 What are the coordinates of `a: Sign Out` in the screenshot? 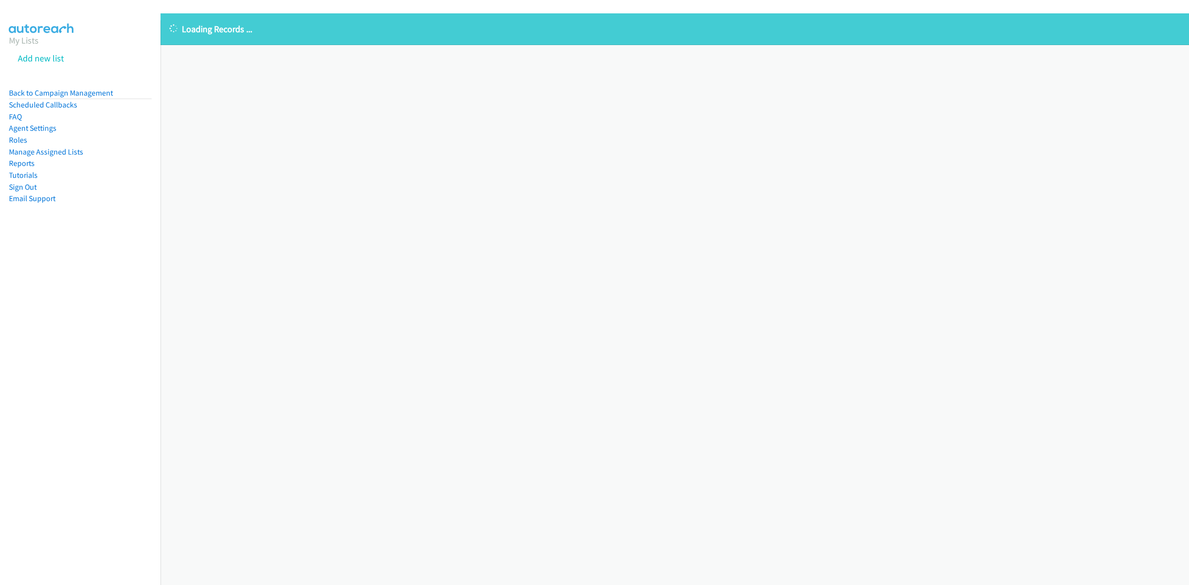 It's located at (23, 187).